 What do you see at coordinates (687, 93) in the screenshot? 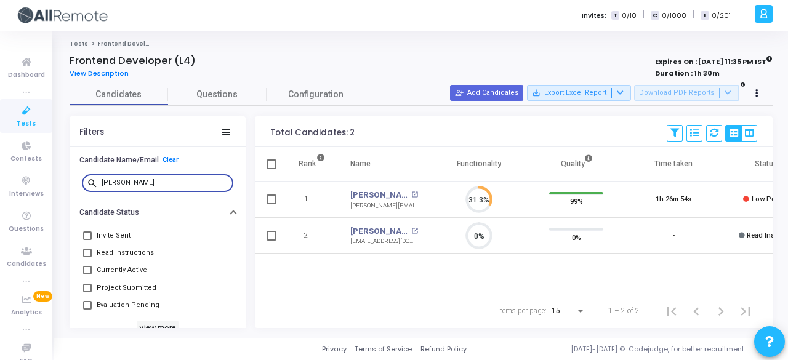
I see `button: Download PDF Reports` at bounding box center [687, 93].